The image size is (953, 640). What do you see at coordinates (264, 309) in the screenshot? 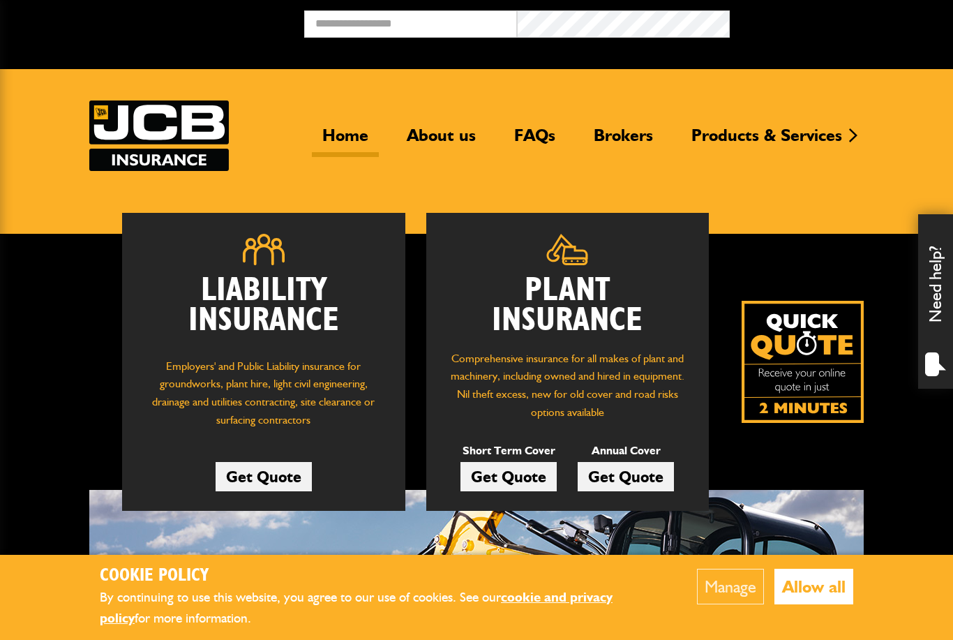
I see `h2: Liability Insurance` at bounding box center [264, 309].